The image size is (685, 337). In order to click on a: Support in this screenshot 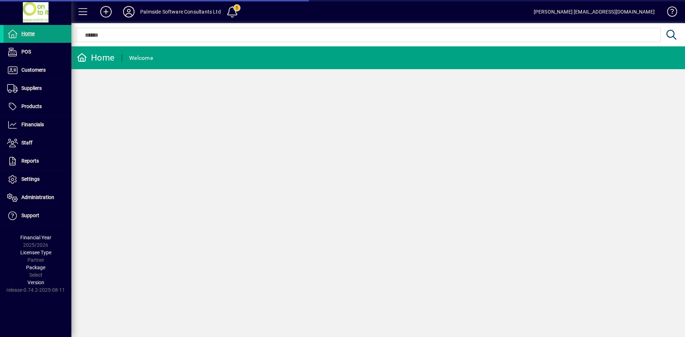, I will do `click(37, 216)`.